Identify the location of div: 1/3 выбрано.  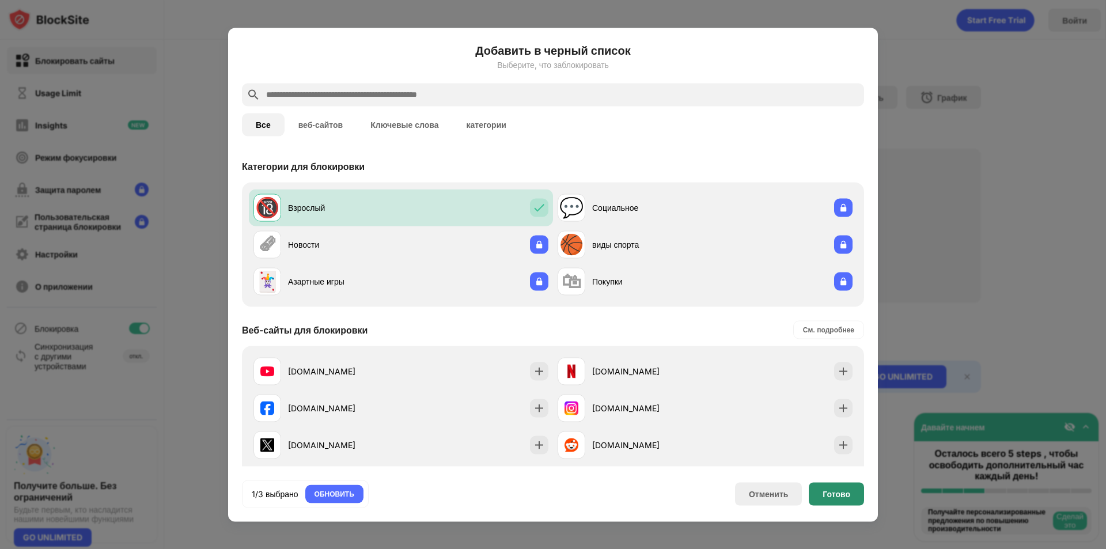
(275, 494).